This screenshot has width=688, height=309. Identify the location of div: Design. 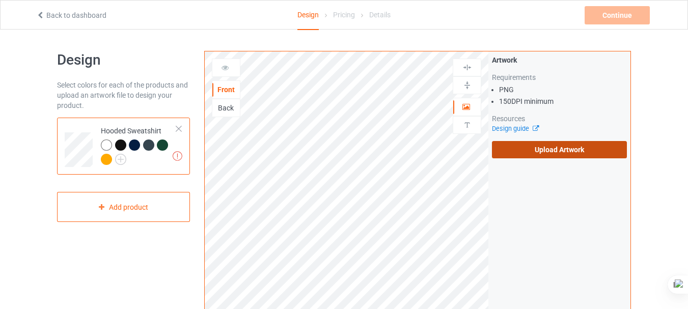
(308, 15).